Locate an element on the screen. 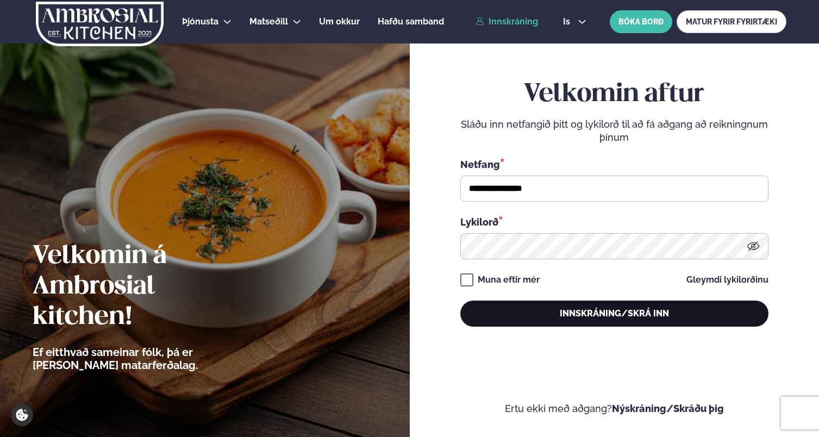  span: is is located at coordinates (568, 22).